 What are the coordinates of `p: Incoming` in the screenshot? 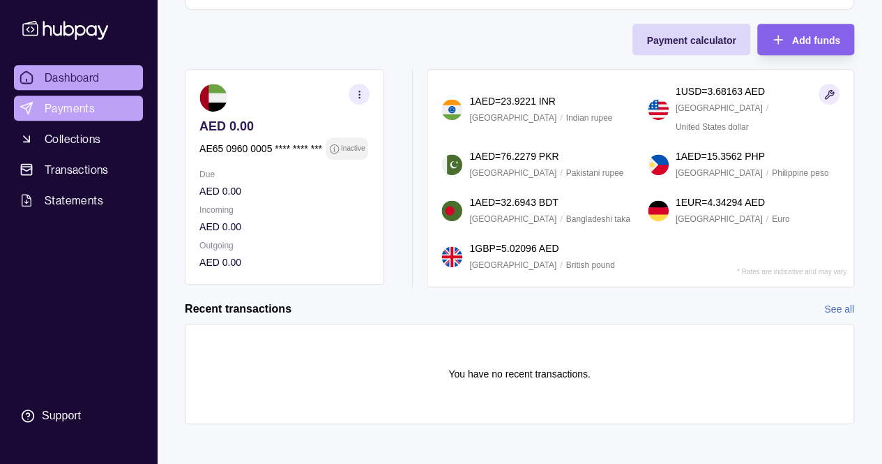 It's located at (285, 210).